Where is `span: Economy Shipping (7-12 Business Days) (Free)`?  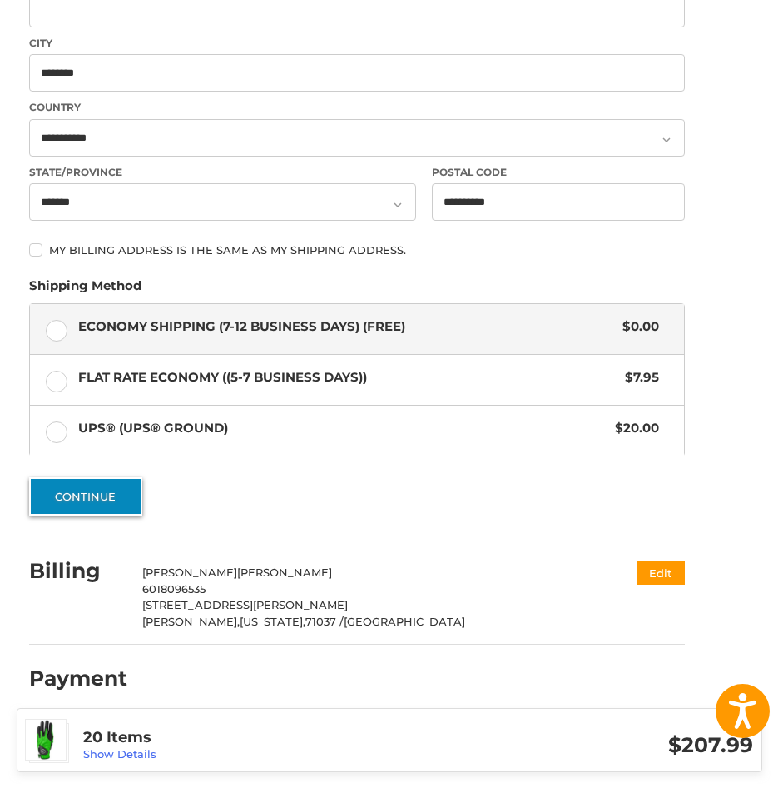 span: Economy Shipping (7-12 Business Days) (Free) is located at coordinates (346, 326).